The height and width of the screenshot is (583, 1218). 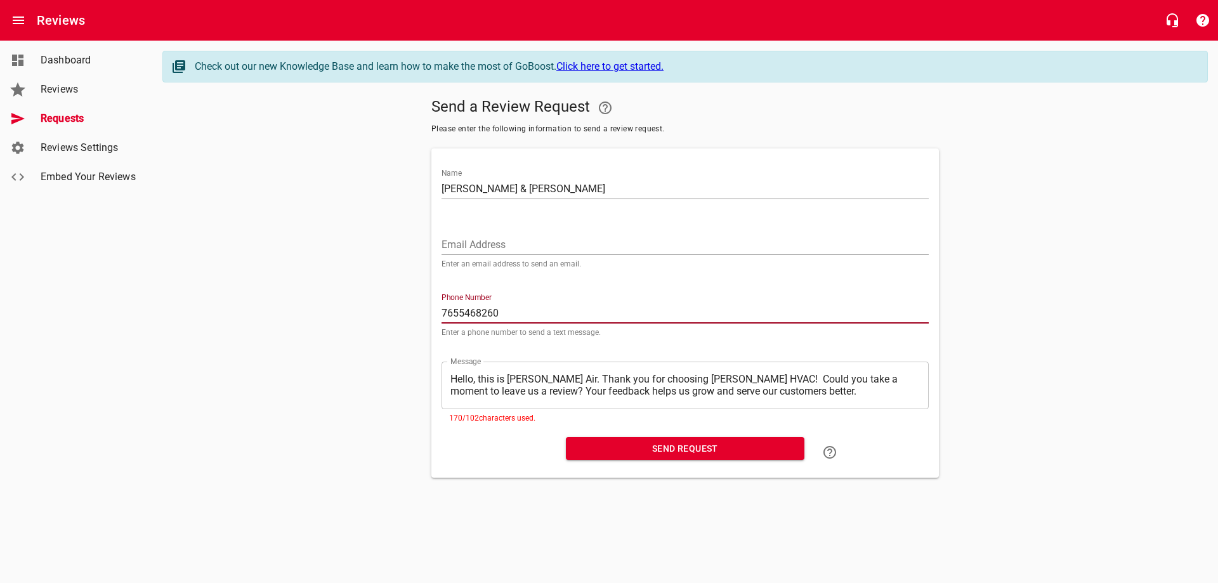 I want to click on span: Dashboard, so click(x=89, y=60).